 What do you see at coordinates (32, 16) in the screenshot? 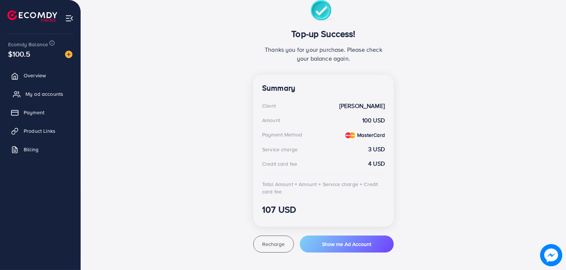
I see `a: logo` at bounding box center [32, 16].